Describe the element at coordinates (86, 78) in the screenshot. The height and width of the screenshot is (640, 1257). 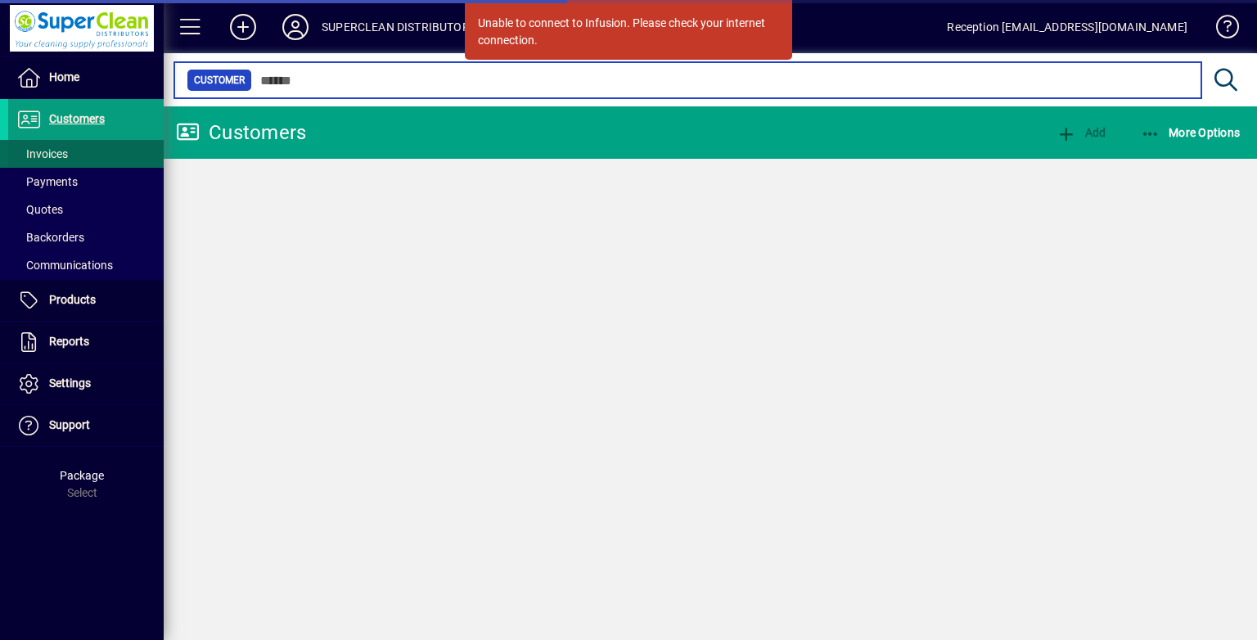
I see `a: Home` at that location.